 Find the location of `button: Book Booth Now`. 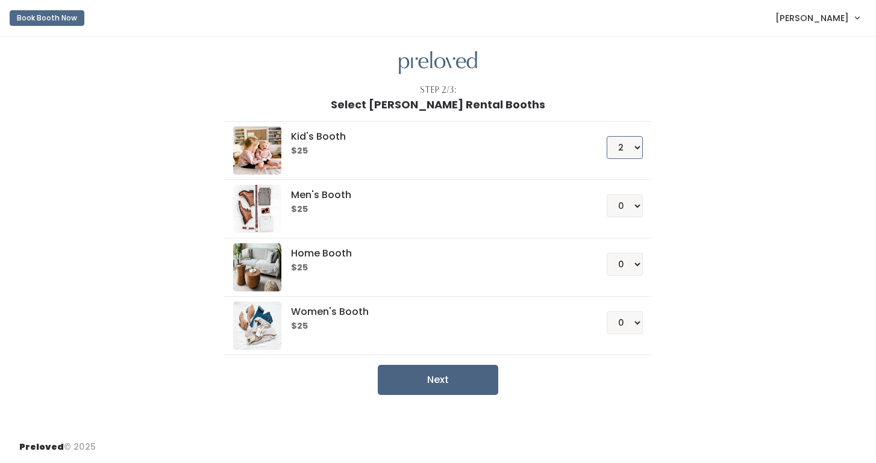

button: Book Booth Now is located at coordinates (47, 18).